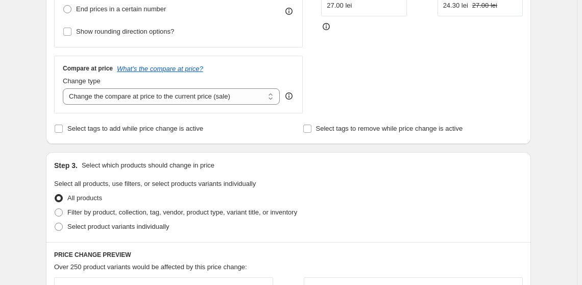 This screenshot has height=285, width=582. What do you see at coordinates (135, 128) in the screenshot?
I see `span: Select tags to add while price change is active` at bounding box center [135, 128].